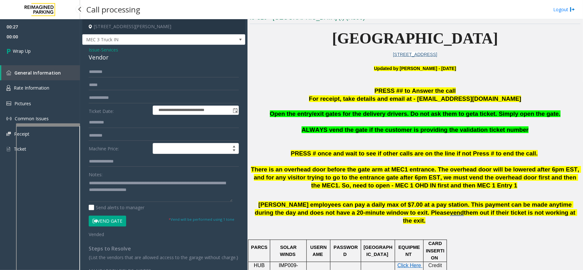 This screenshot has height=270, width=583. What do you see at coordinates (572, 9) in the screenshot?
I see `img: logout` at bounding box center [572, 9].